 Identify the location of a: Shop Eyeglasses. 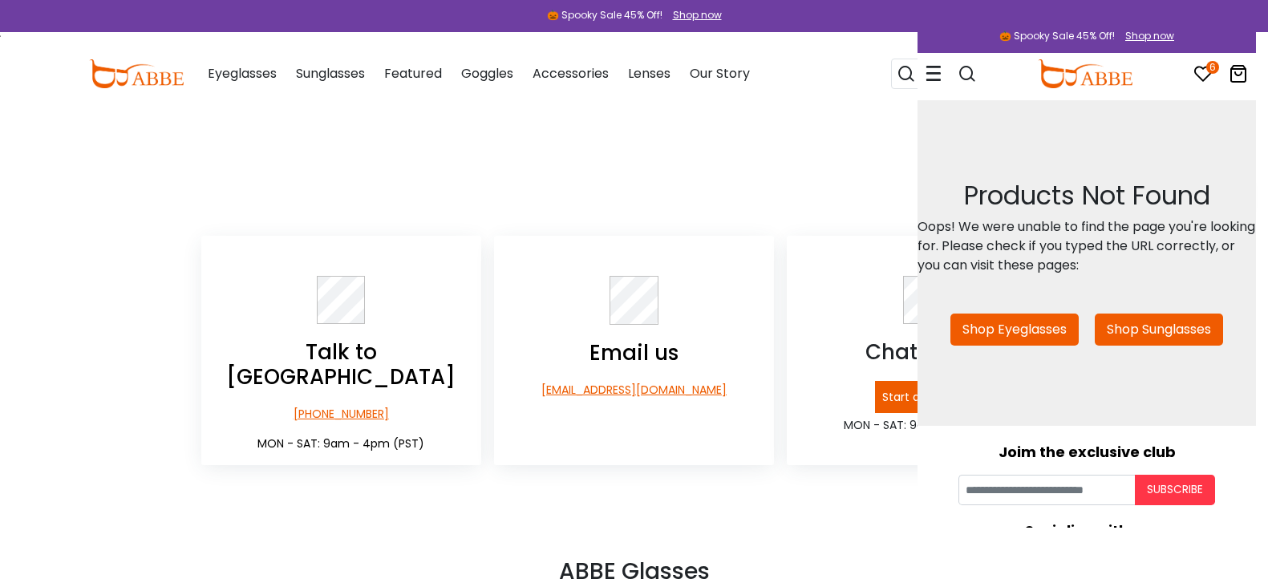
(97, 309).